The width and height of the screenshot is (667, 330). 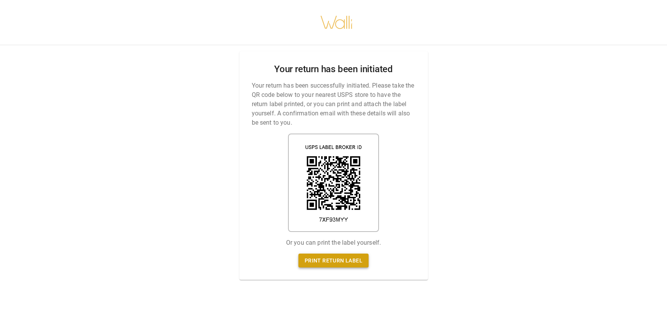 What do you see at coordinates (333, 104) in the screenshot?
I see `p: Your return has been successfully initiated. Please take the QR code below to your nearest USPS s...` at bounding box center [333, 104].